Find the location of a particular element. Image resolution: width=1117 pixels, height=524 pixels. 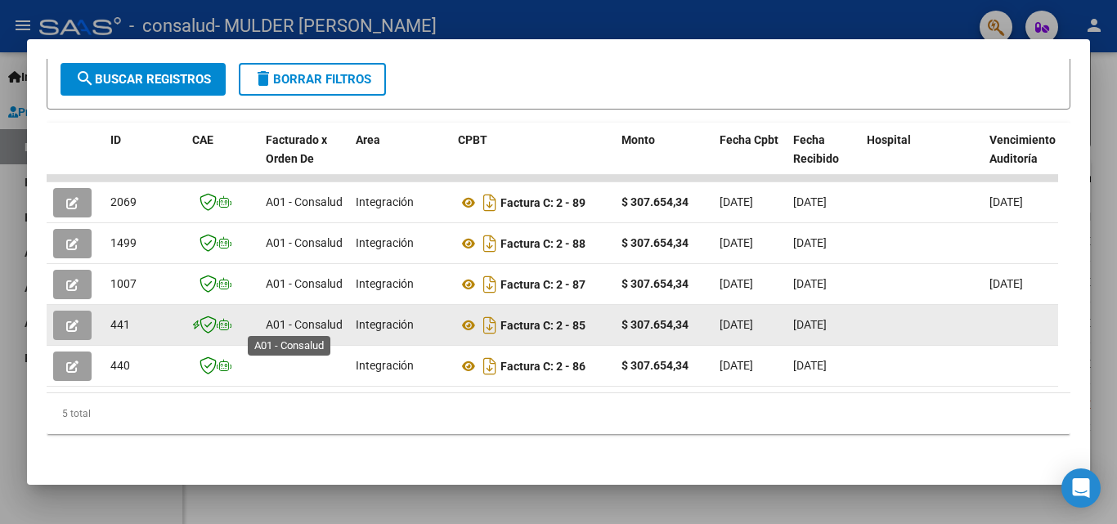

span: Borrar Filtros is located at coordinates (312, 79).